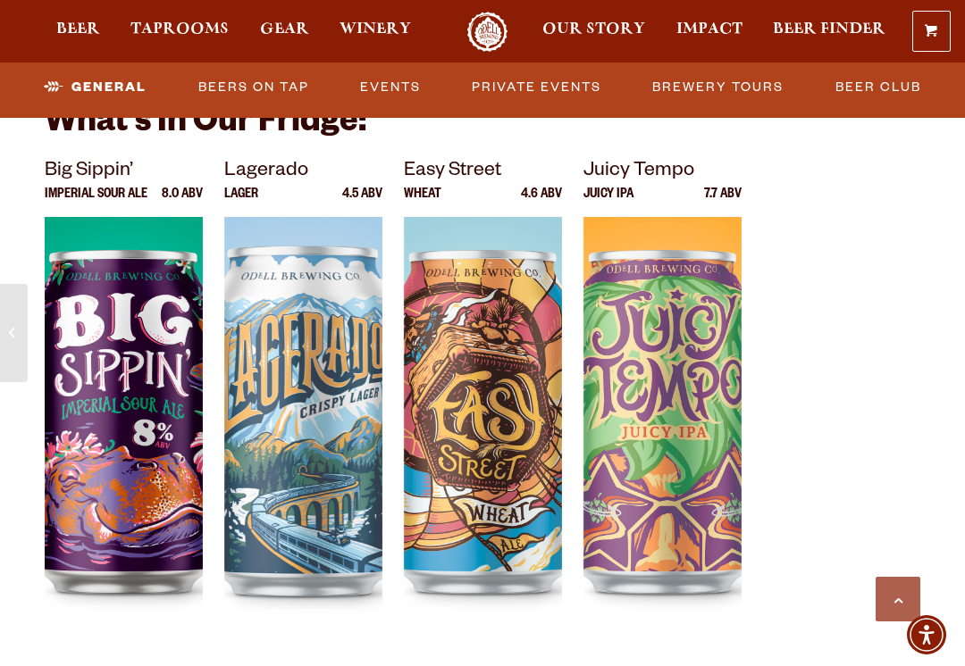 The width and height of the screenshot is (965, 666). What do you see at coordinates (78, 29) in the screenshot?
I see `span: Beer` at bounding box center [78, 29].